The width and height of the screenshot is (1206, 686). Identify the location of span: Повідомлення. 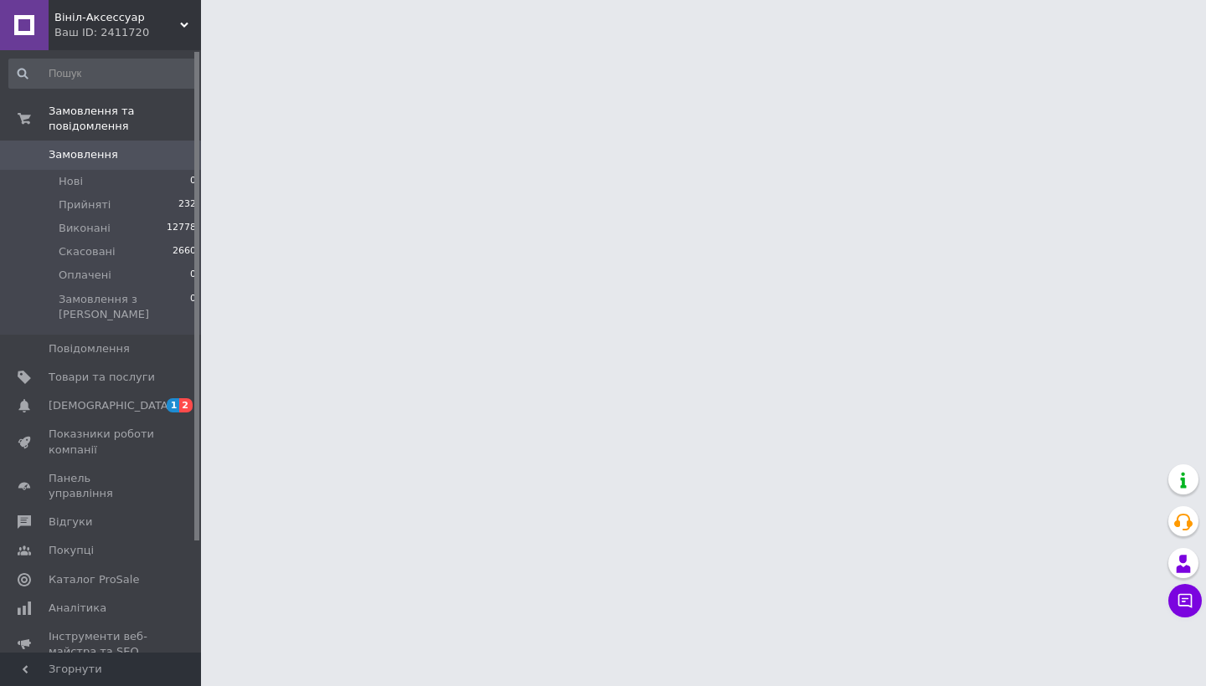
(89, 349).